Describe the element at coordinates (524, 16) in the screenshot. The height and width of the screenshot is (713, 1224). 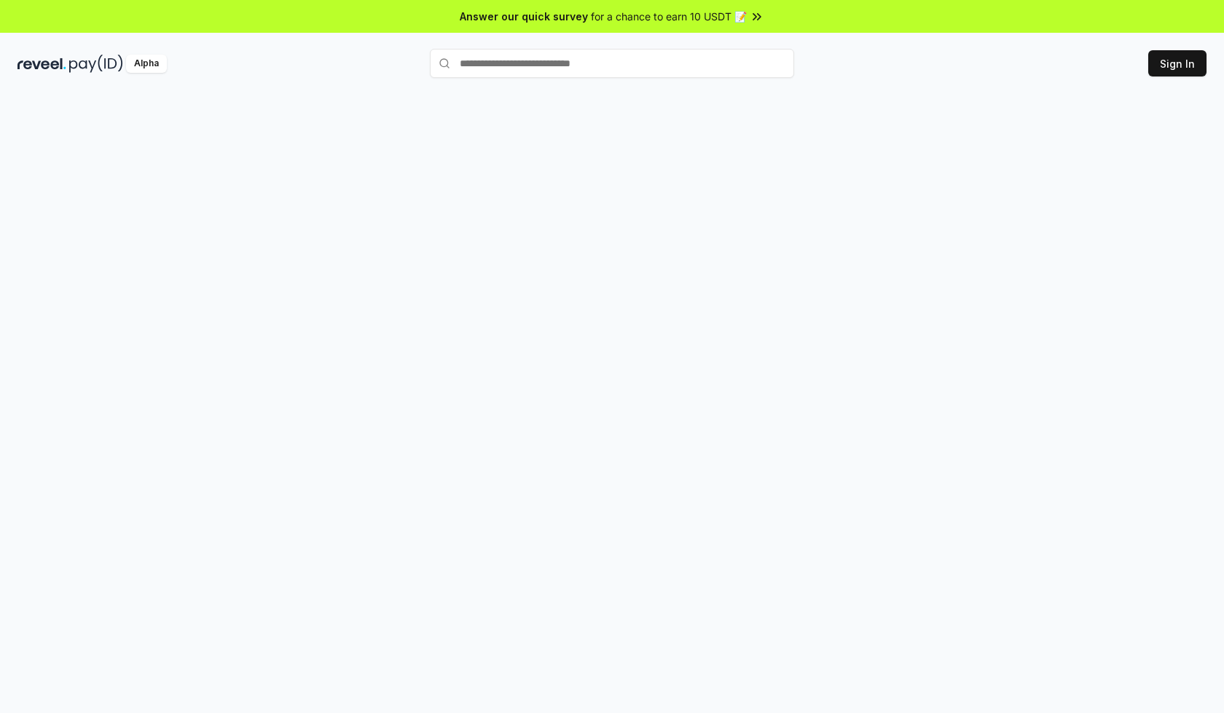
I see `span: Answer our quick survey` at that location.